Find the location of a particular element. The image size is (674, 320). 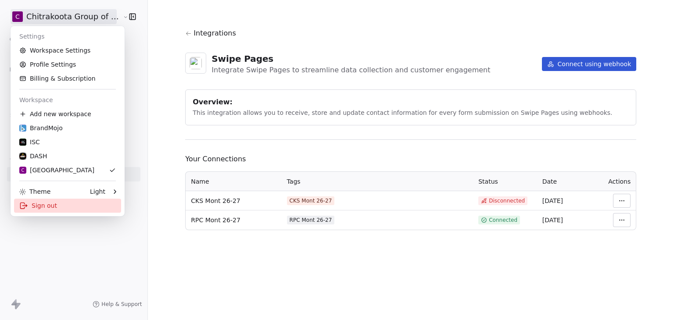

img: isc-logo-big.jpg is located at coordinates (23, 142).